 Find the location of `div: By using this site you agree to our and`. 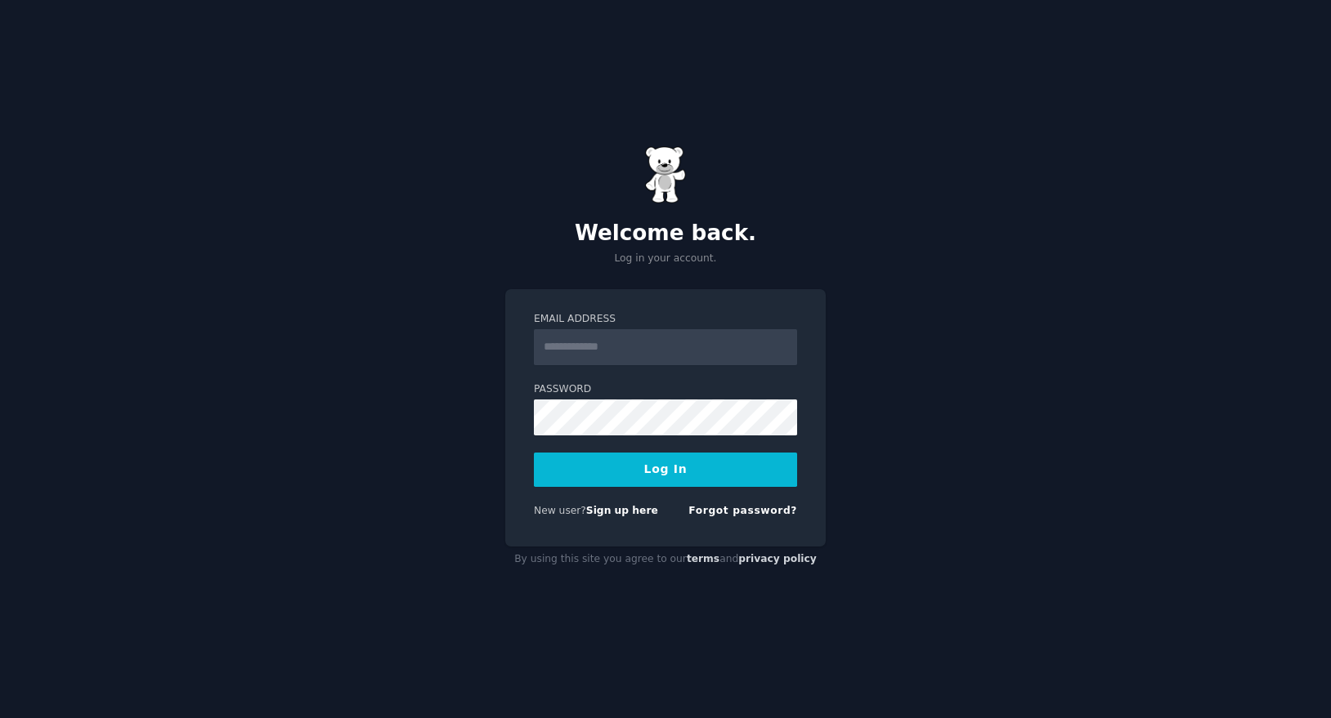

div: By using this site you agree to our and is located at coordinates (665, 560).